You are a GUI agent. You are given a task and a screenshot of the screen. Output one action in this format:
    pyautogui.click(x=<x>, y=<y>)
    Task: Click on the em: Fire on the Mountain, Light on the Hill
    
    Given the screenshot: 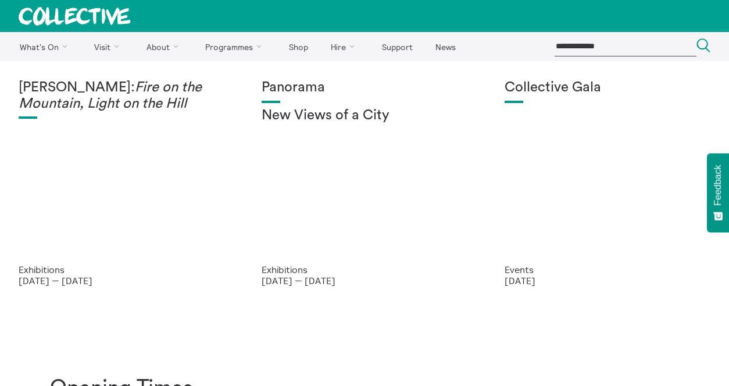 What is the action you would take?
    pyautogui.click(x=110, y=95)
    